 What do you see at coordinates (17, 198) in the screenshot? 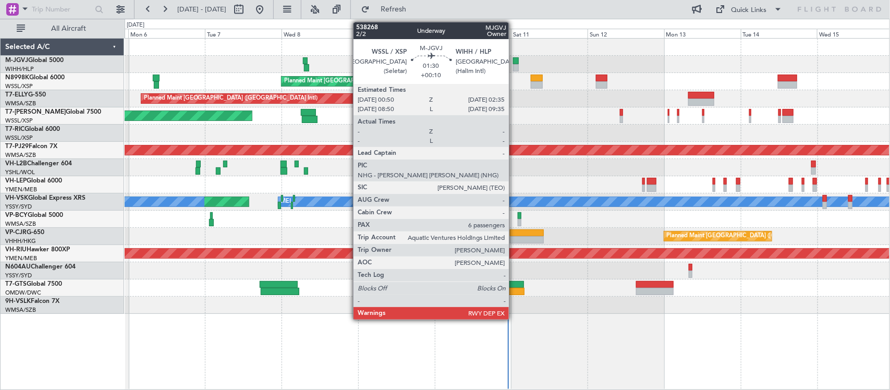
I see `span: VH-VSK` at bounding box center [17, 198].